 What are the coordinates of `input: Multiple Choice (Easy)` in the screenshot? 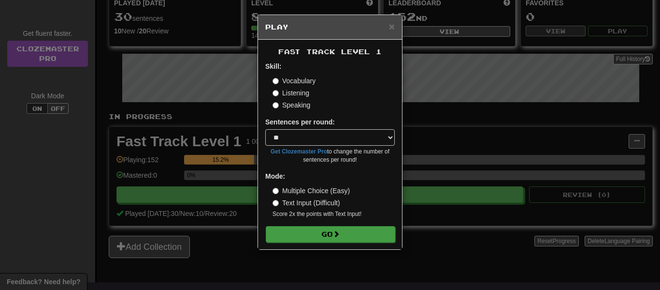 It's located at (276, 190).